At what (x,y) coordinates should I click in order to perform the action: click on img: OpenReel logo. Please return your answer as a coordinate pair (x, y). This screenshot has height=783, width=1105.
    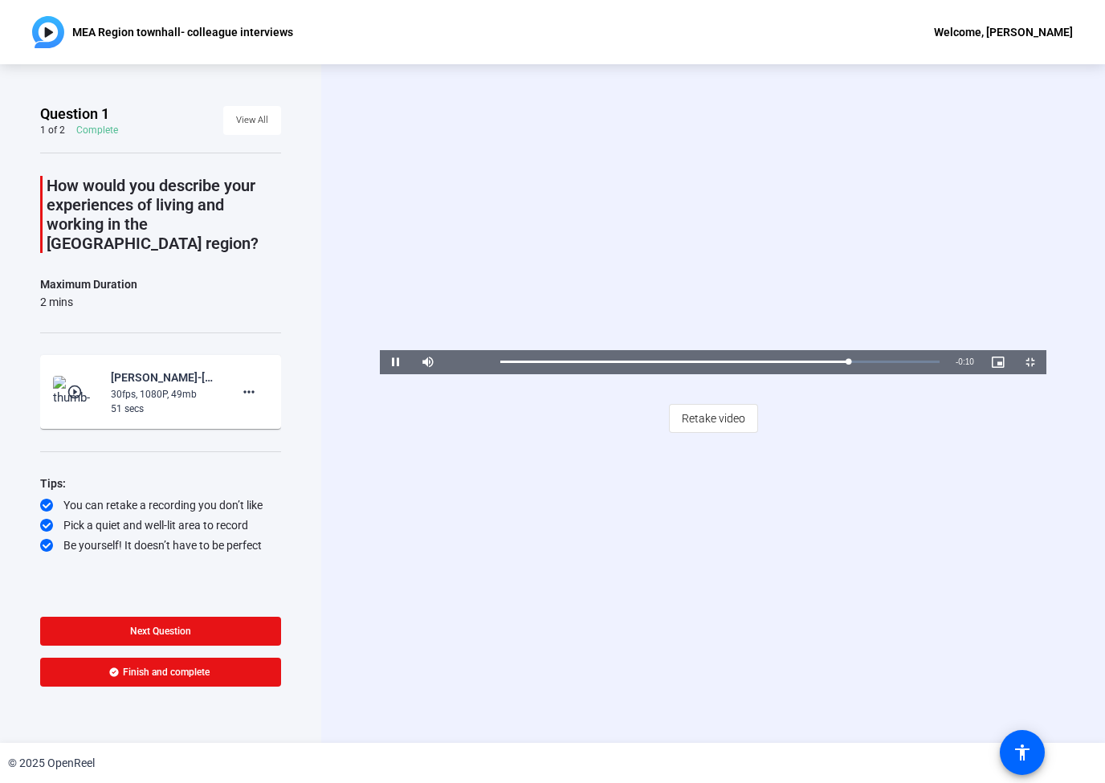
    Looking at the image, I should click on (48, 32).